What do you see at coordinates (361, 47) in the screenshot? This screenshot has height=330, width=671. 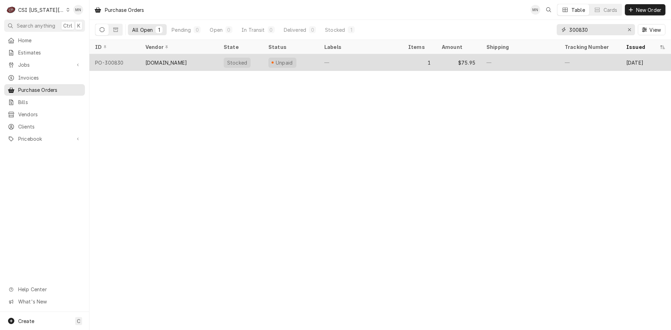 I see `div: Labels` at bounding box center [361, 47].